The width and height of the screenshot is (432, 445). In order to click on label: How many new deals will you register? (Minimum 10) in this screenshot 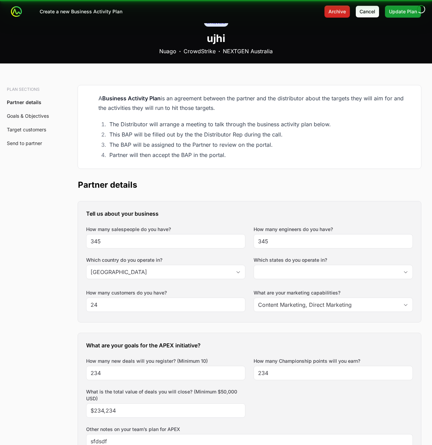, I will do `click(147, 361)`.